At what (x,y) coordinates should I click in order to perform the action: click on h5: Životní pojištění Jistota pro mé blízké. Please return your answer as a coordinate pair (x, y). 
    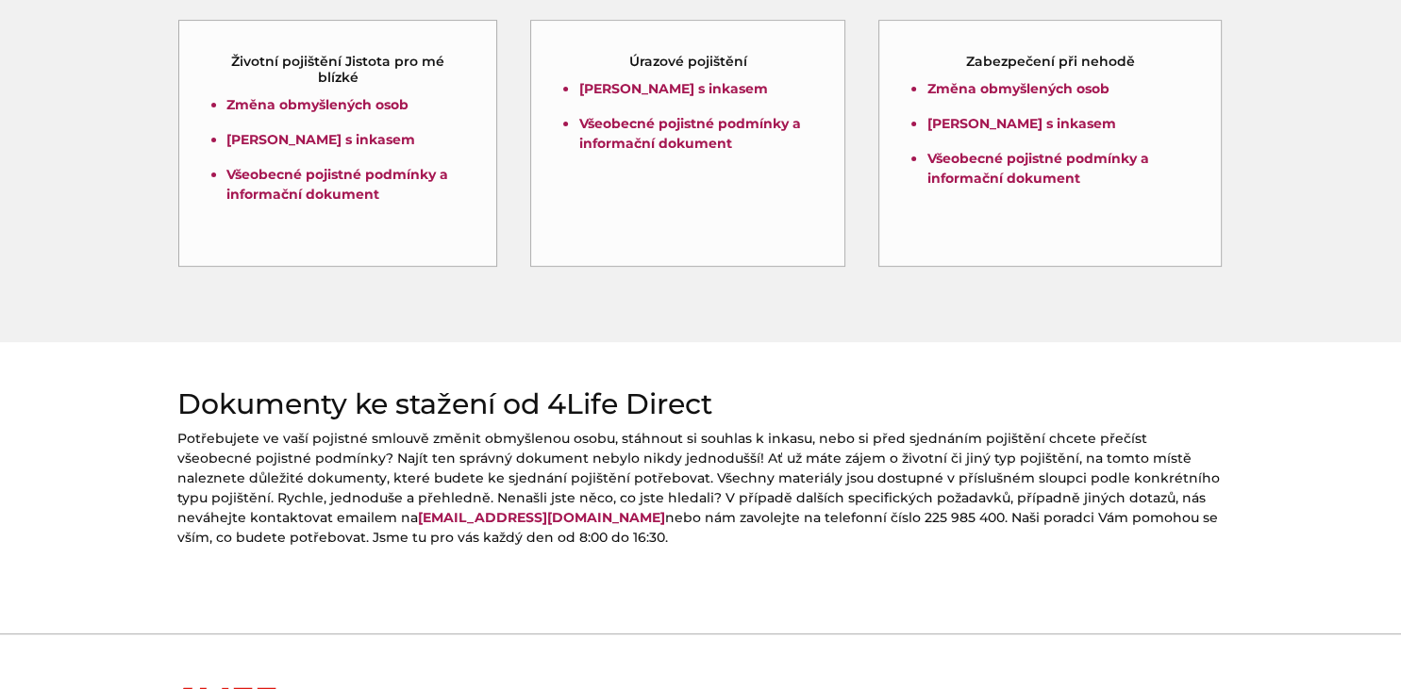
    Looking at the image, I should click on (338, 70).